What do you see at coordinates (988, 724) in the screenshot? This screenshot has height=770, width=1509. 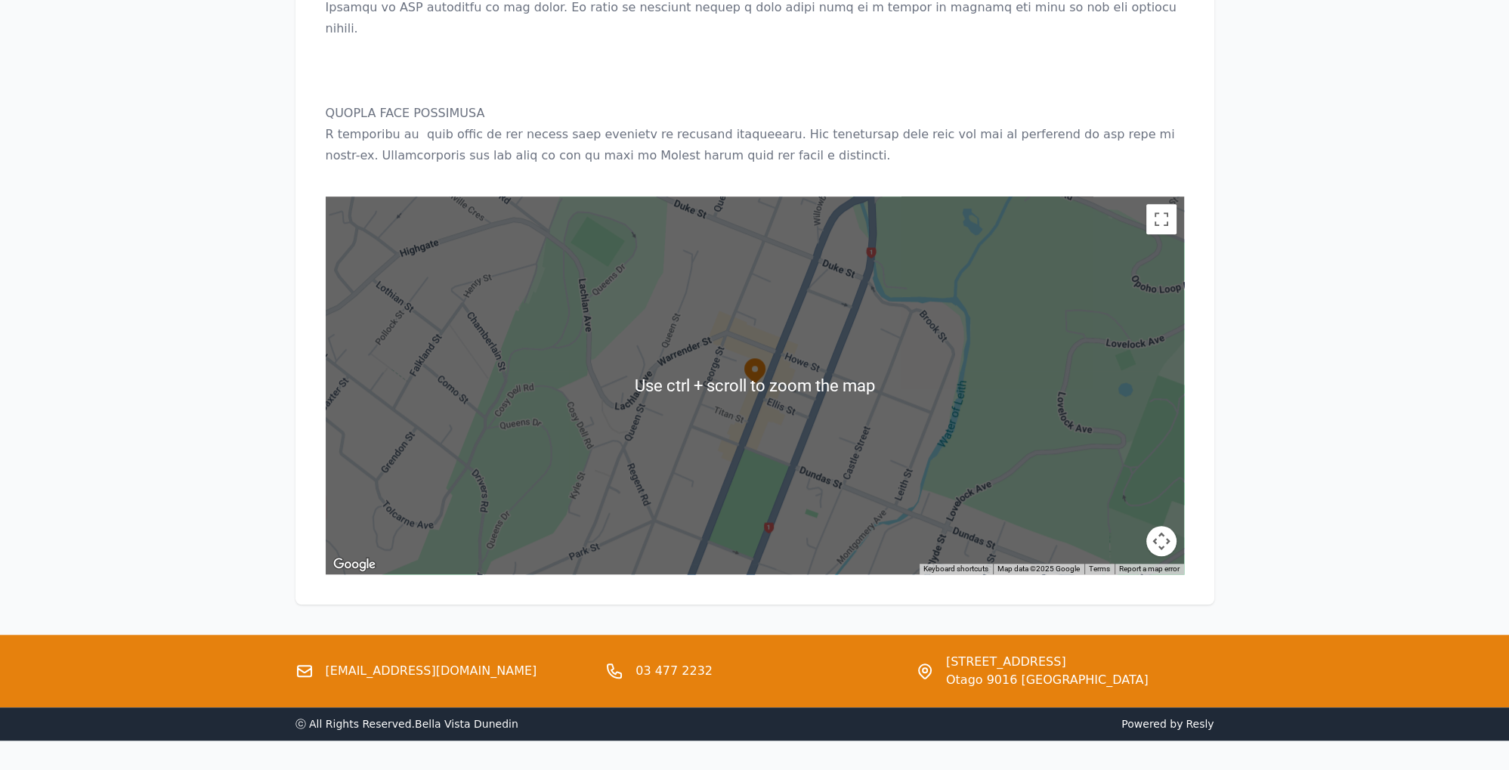 I see `span: Powered by` at bounding box center [988, 724].